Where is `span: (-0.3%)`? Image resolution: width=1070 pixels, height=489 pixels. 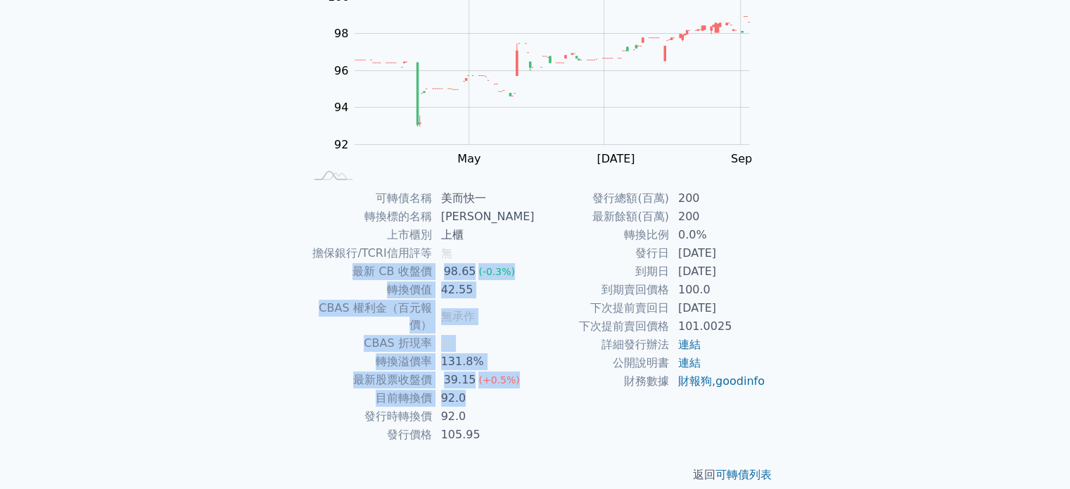
span: (-0.3%) is located at coordinates (496, 271).